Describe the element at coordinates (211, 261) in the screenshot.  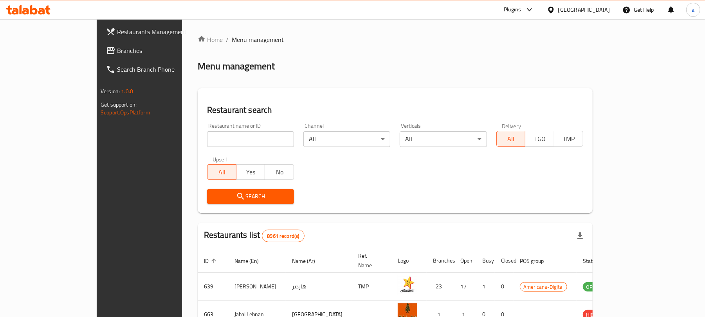
I see `span: ID` at that location.